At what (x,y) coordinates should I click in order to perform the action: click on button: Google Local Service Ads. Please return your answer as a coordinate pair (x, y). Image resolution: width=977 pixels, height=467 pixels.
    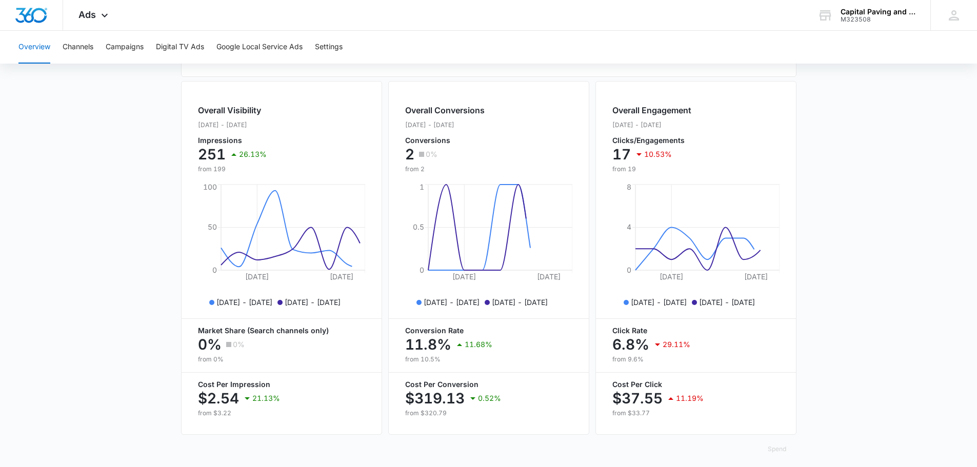
    Looking at the image, I should click on (260, 47).